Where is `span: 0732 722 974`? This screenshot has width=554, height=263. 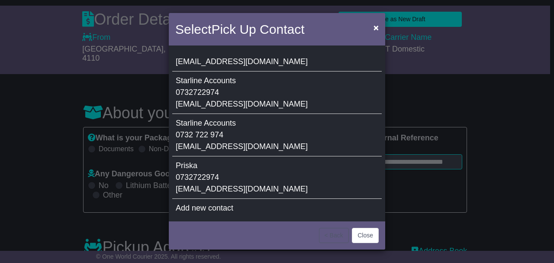 span: 0732 722 974 is located at coordinates (199, 135).